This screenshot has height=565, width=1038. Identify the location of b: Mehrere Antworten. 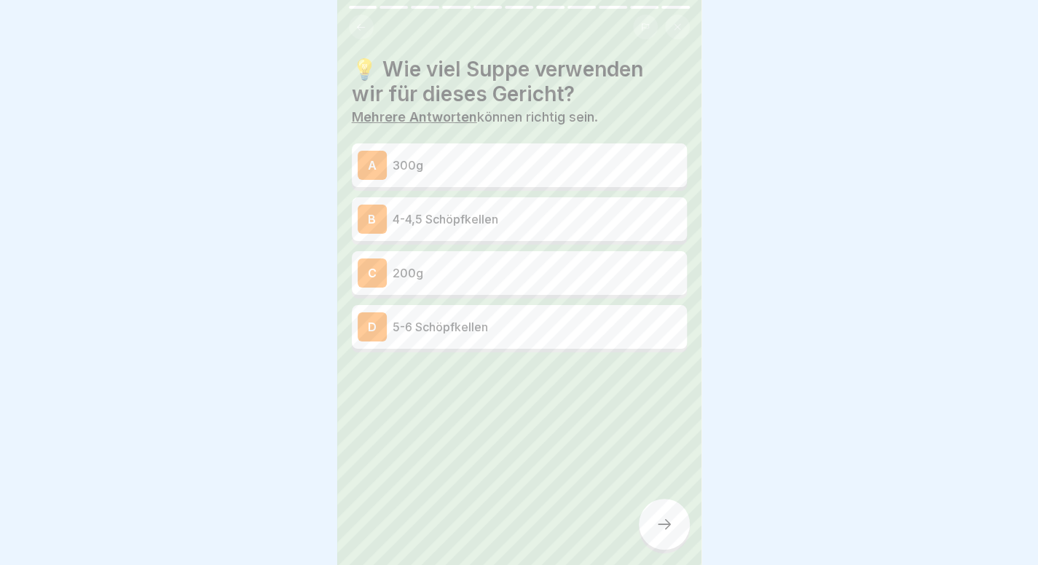
(414, 117).